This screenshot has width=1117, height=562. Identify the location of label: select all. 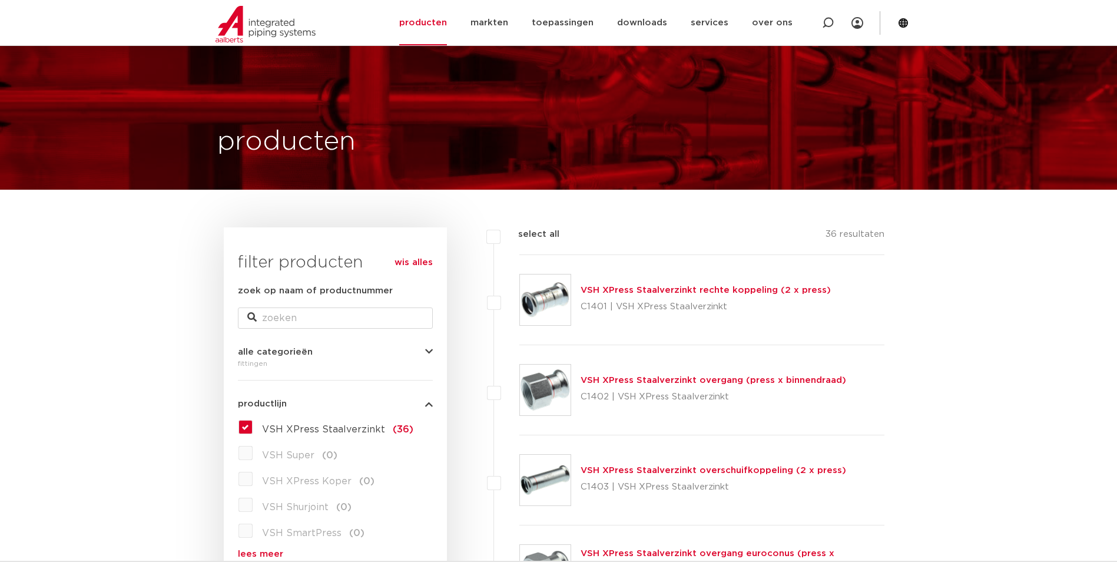
(530, 234).